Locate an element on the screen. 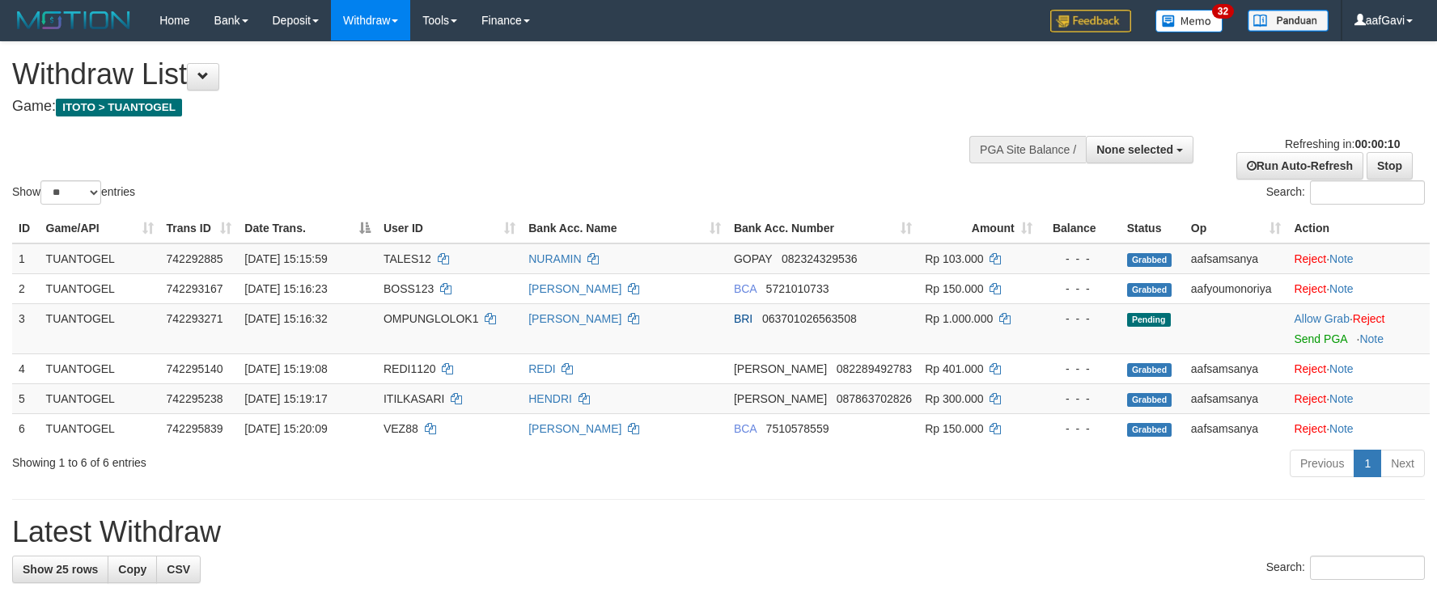  span: Copy 063701026563508 to clipboard is located at coordinates (809, 319).